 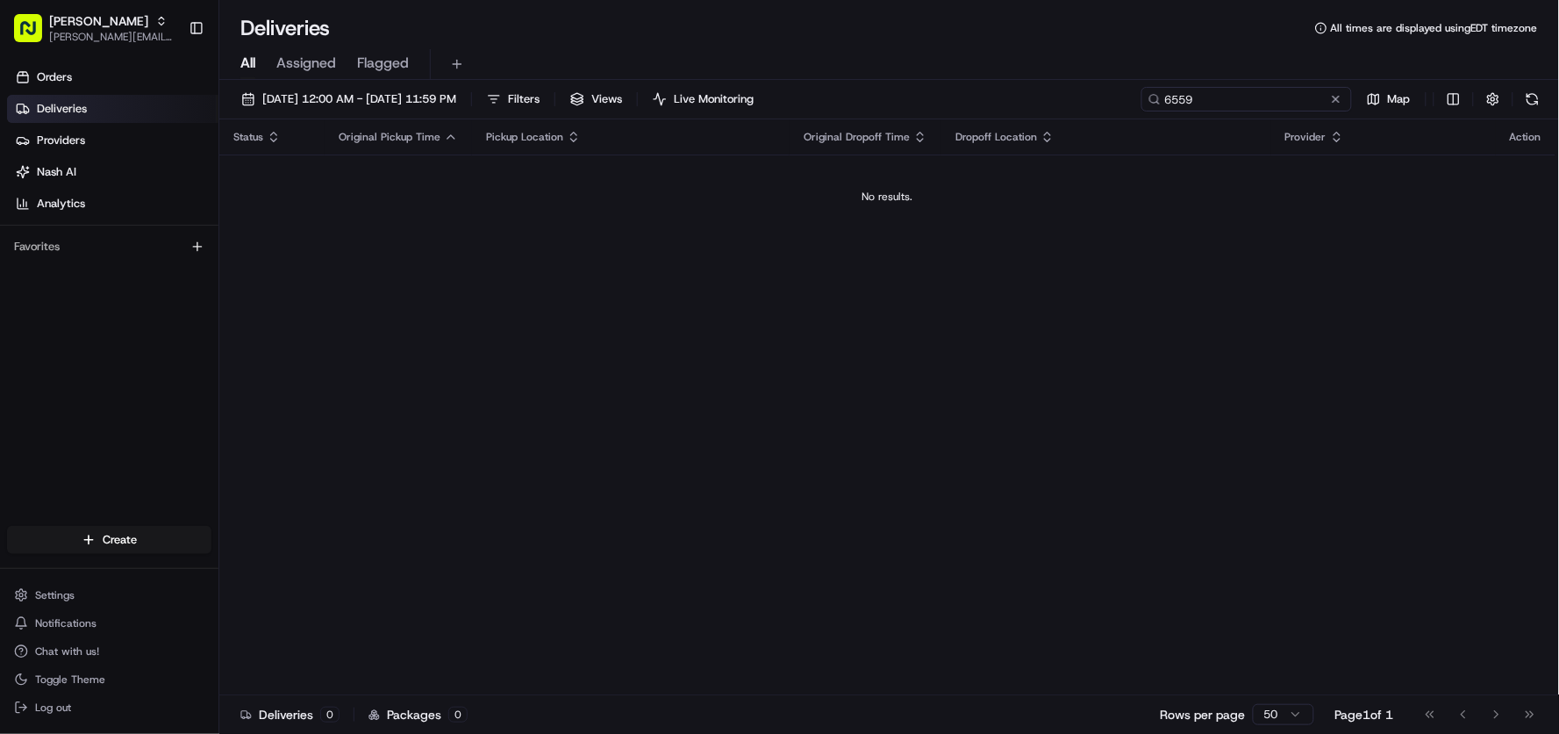 What do you see at coordinates (174, 176) in the screenshot?
I see `div: Start new chat` at bounding box center [174, 176].